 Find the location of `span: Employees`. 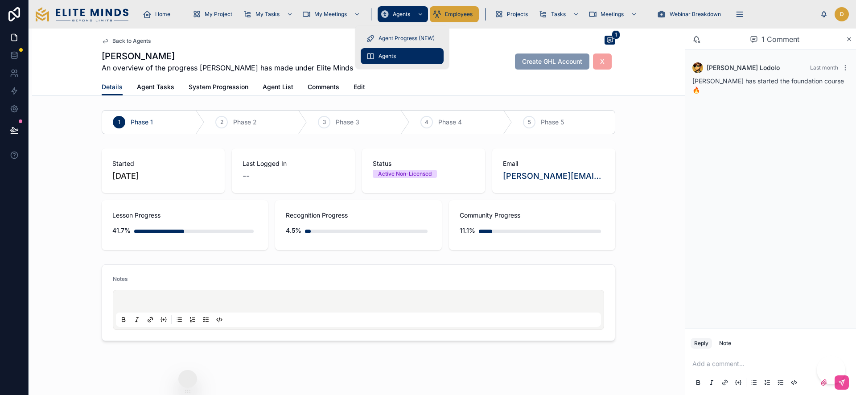

span: Employees is located at coordinates (459, 14).